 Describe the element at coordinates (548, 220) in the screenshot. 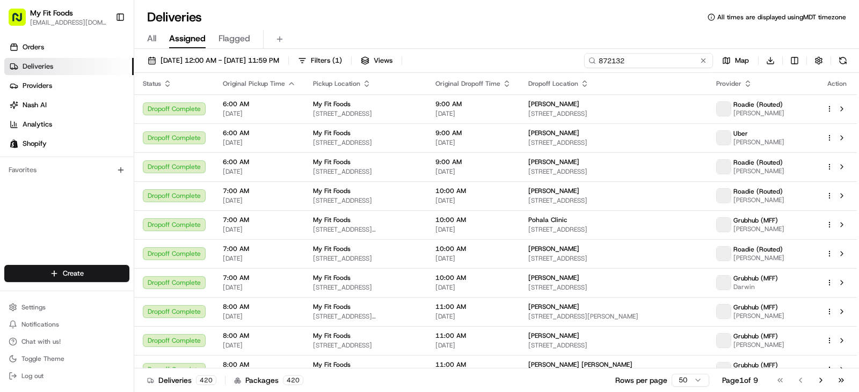

I see `span: Pohala Clinic` at that location.